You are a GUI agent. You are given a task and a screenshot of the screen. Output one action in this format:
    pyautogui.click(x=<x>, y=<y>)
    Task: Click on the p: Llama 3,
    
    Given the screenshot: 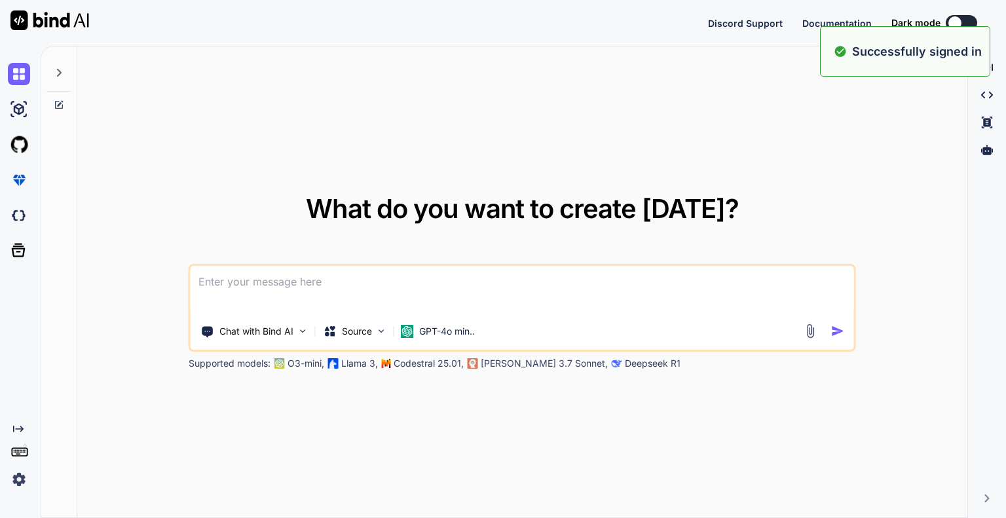 What is the action you would take?
    pyautogui.click(x=359, y=363)
    